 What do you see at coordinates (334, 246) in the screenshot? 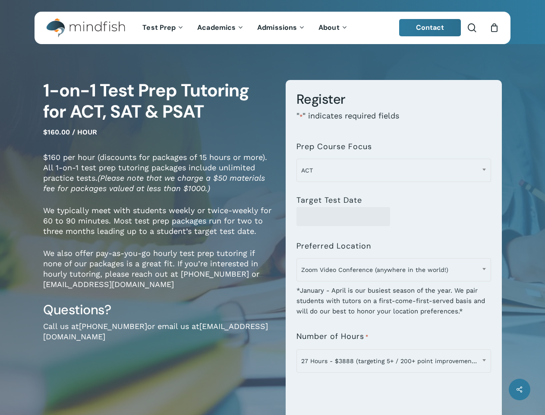
I see `label: Preferred Location` at bounding box center [334, 246].